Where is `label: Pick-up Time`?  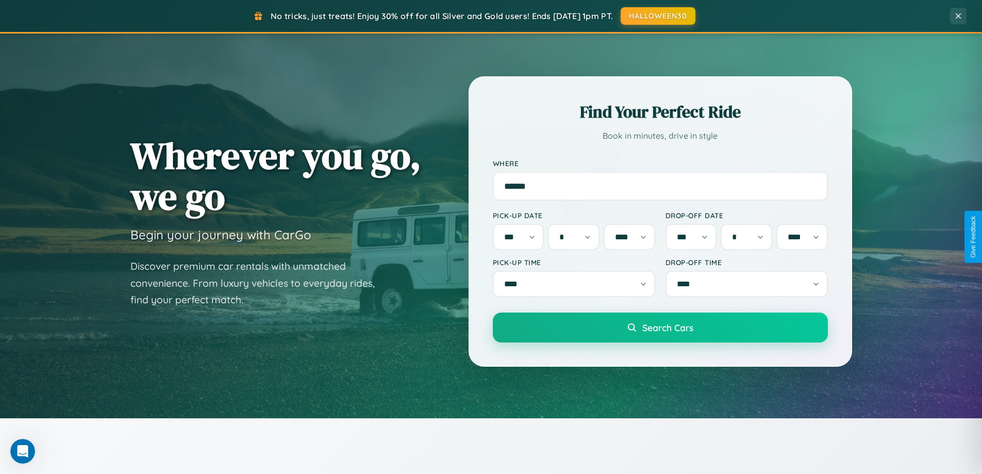
label: Pick-up Time is located at coordinates (574, 262).